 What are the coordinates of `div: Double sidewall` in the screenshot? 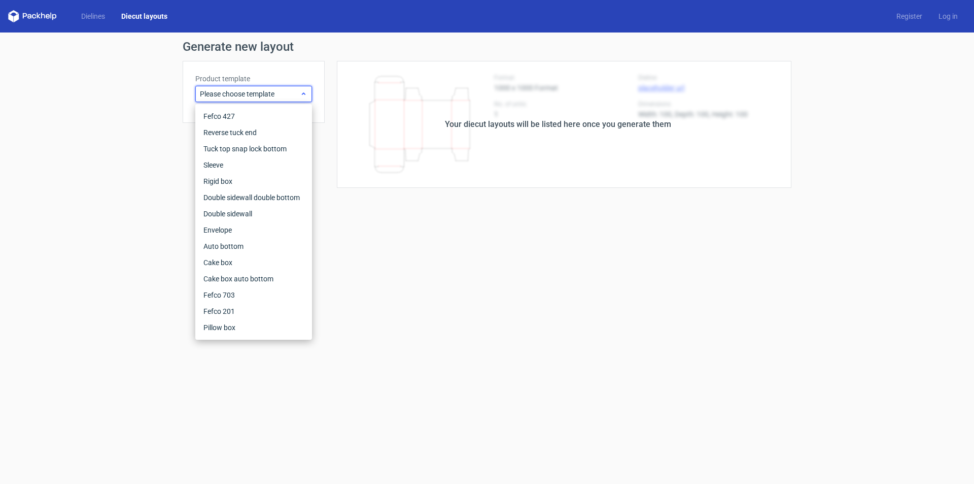 It's located at (254, 214).